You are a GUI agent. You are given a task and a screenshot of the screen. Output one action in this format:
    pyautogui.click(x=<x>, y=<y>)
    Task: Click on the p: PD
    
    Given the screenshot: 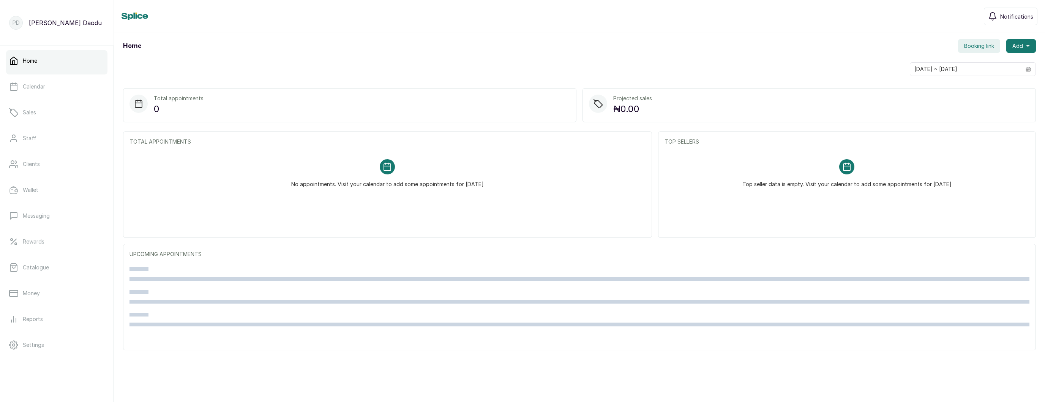 What is the action you would take?
    pyautogui.click(x=16, y=23)
    